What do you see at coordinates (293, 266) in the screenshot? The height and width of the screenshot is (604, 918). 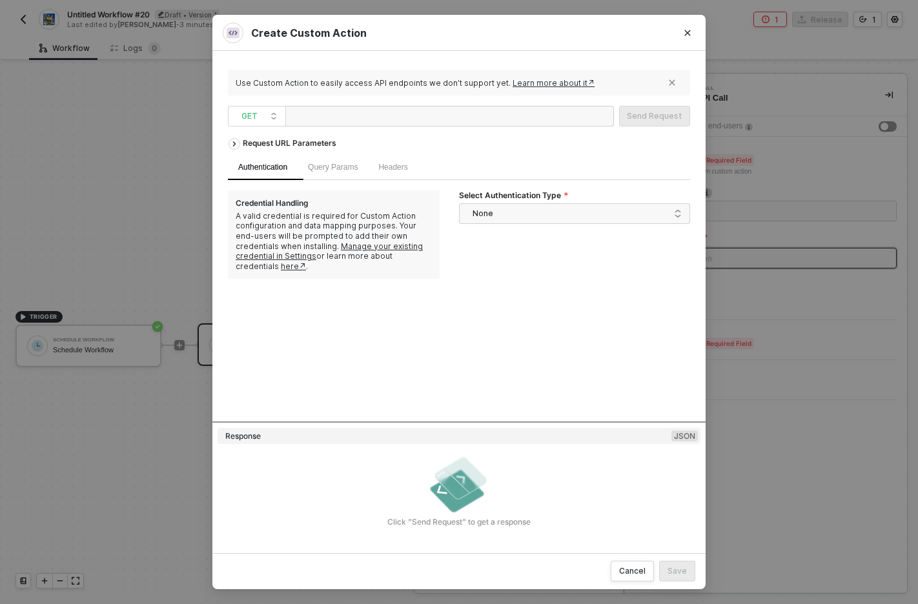 I see `a: here↗` at bounding box center [293, 266].